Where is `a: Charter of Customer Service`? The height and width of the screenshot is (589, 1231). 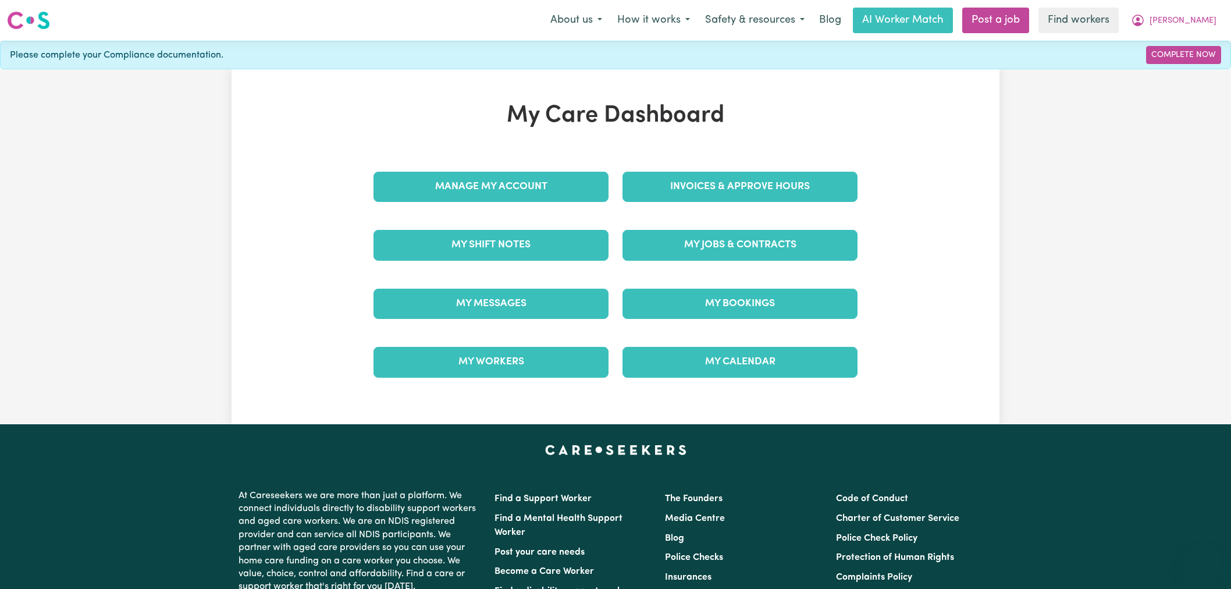
a: Charter of Customer Service is located at coordinates (898, 518).